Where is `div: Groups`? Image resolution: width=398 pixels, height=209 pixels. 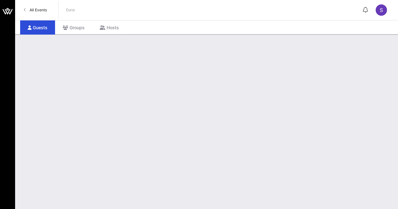 div: Groups is located at coordinates (74, 27).